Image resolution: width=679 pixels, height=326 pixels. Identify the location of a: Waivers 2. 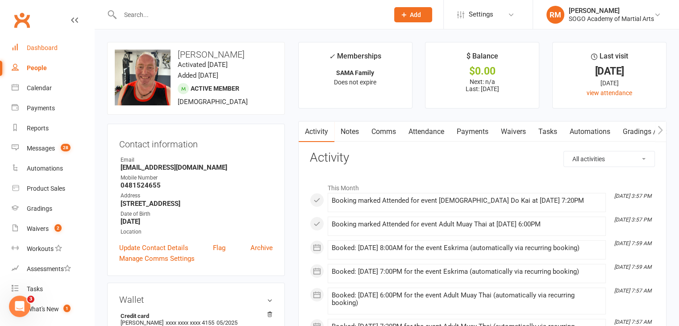
(53, 228).